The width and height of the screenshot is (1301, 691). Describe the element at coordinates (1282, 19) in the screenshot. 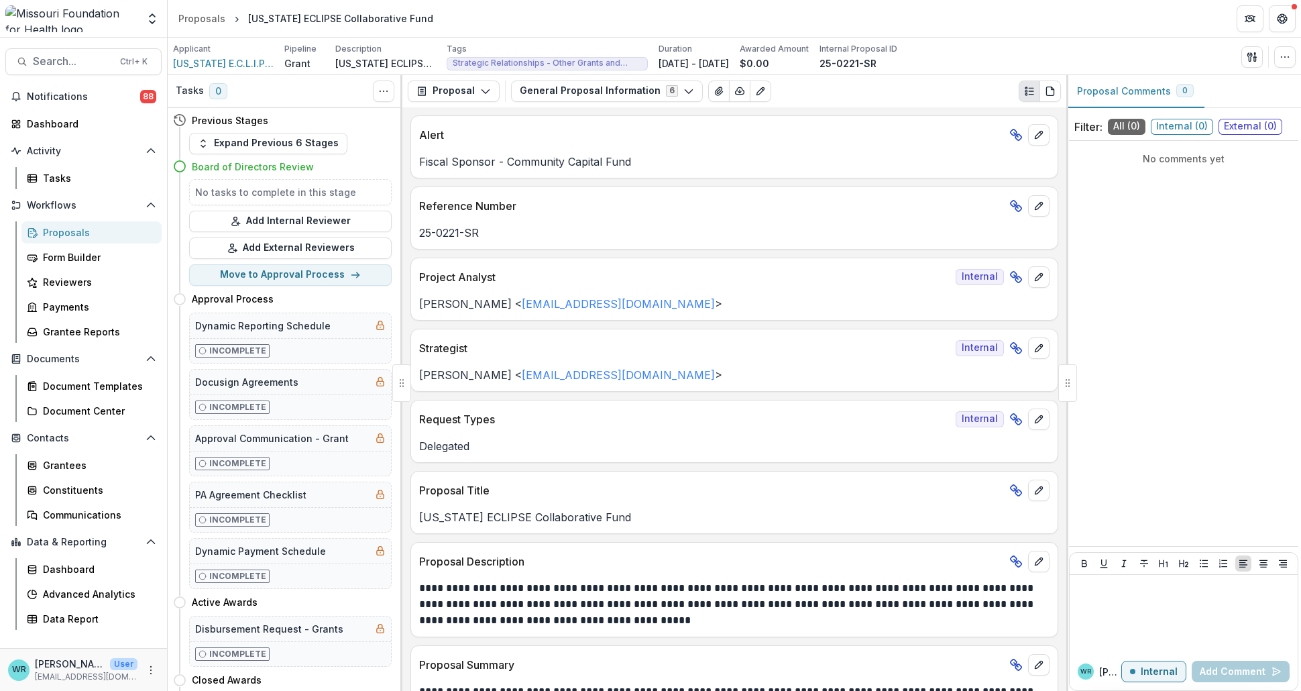

I see `button: Get Help` at that location.